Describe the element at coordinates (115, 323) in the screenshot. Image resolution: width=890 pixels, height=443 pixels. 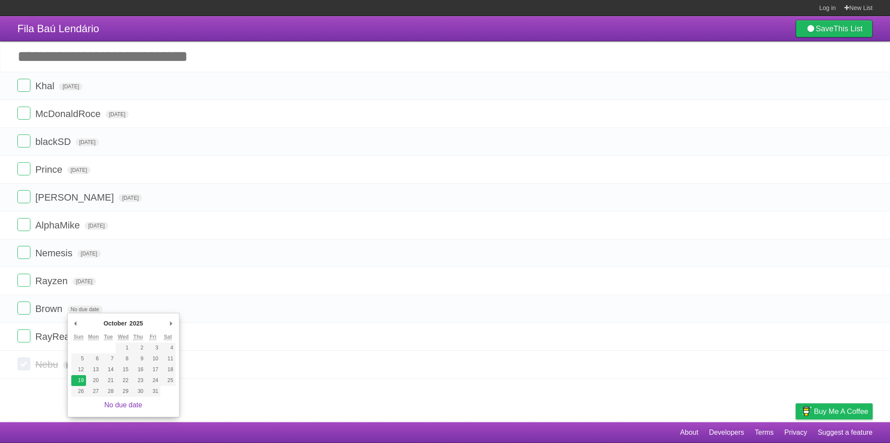
I see `div: October` at that location.